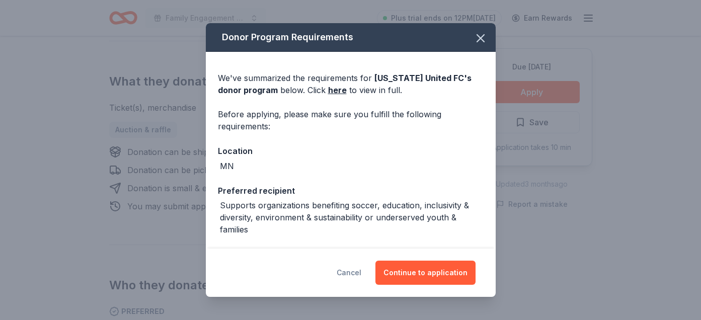 The height and width of the screenshot is (320, 701). What do you see at coordinates (351, 120) in the screenshot?
I see `div: Before applying, please make sure you fulfill the following requirements:` at bounding box center [351, 120].